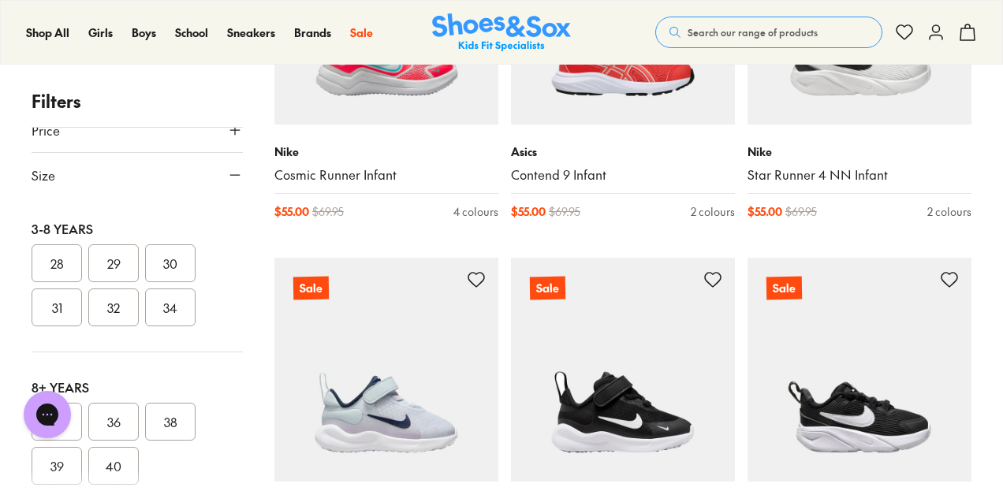 The image size is (1003, 491). What do you see at coordinates (251, 32) in the screenshot?
I see `span: Sneakers` at bounding box center [251, 32].